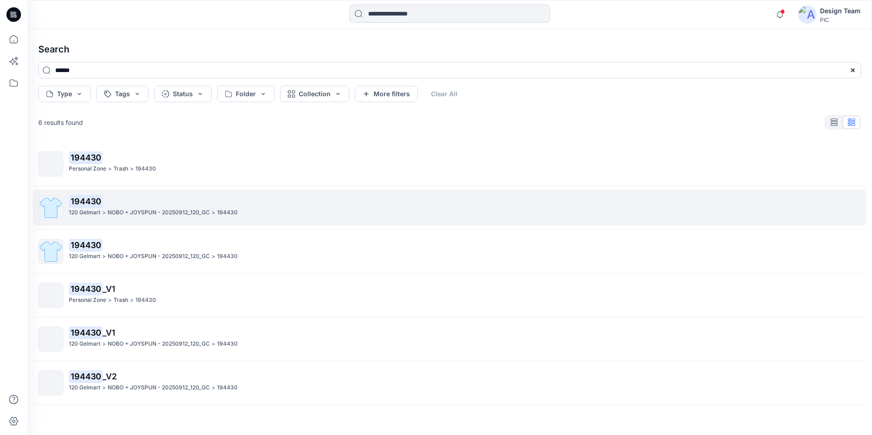 This screenshot has height=435, width=872. Describe the element at coordinates (64, 94) in the screenshot. I see `button: Type` at that location.